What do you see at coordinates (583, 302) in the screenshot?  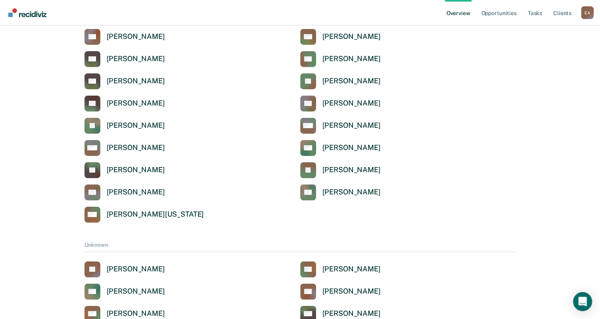 I see `div: Open Intercom Messenger` at bounding box center [583, 302].